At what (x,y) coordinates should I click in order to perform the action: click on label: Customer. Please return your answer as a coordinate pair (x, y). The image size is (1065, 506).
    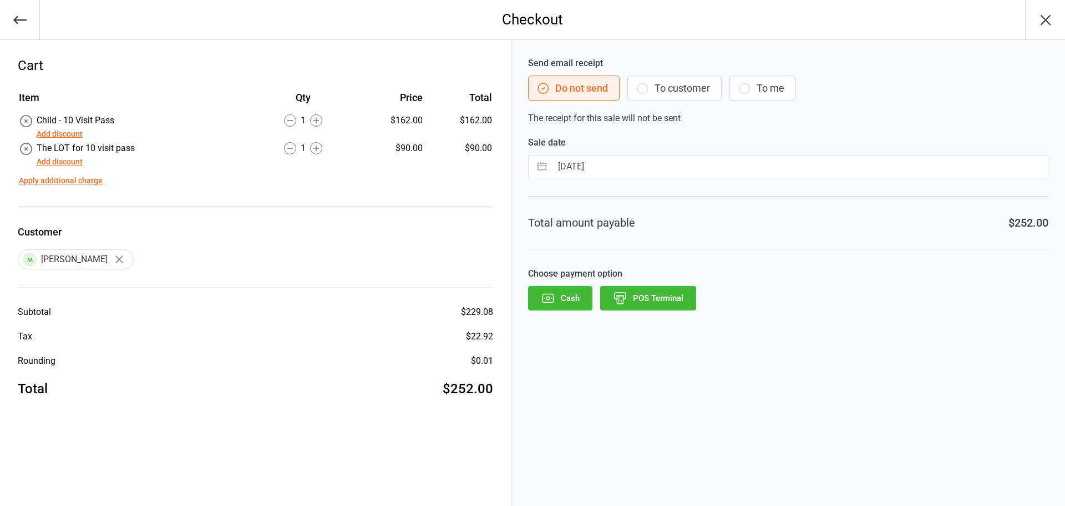
    Looking at the image, I should click on (255, 231).